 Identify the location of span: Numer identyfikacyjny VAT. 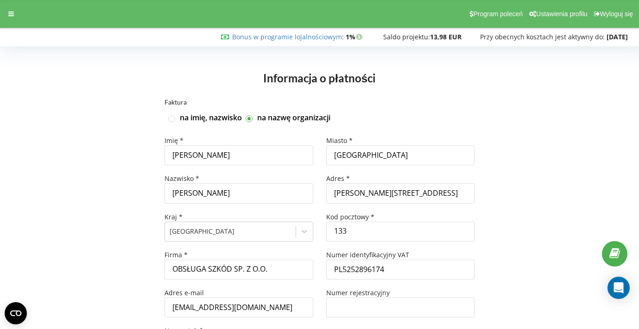
(367, 255).